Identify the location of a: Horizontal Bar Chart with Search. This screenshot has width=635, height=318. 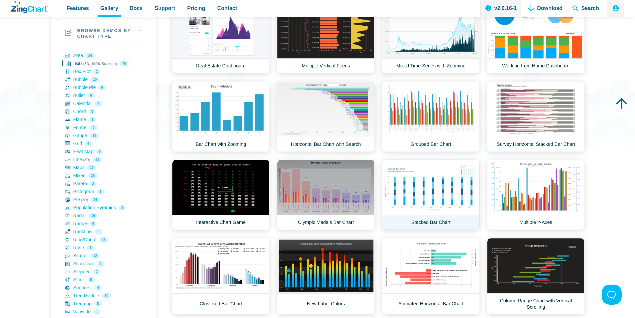
(326, 116).